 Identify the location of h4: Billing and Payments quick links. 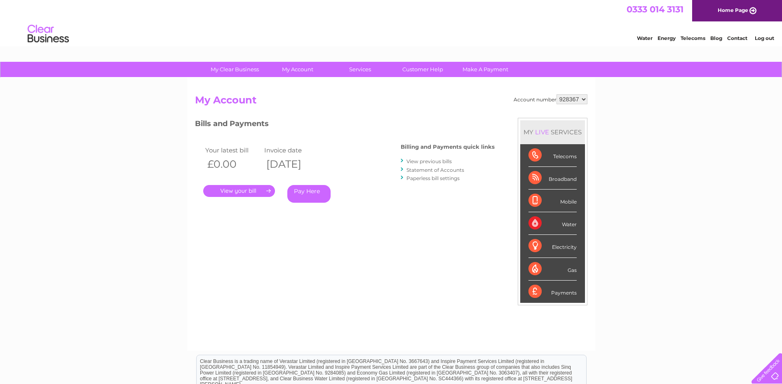
(448, 147).